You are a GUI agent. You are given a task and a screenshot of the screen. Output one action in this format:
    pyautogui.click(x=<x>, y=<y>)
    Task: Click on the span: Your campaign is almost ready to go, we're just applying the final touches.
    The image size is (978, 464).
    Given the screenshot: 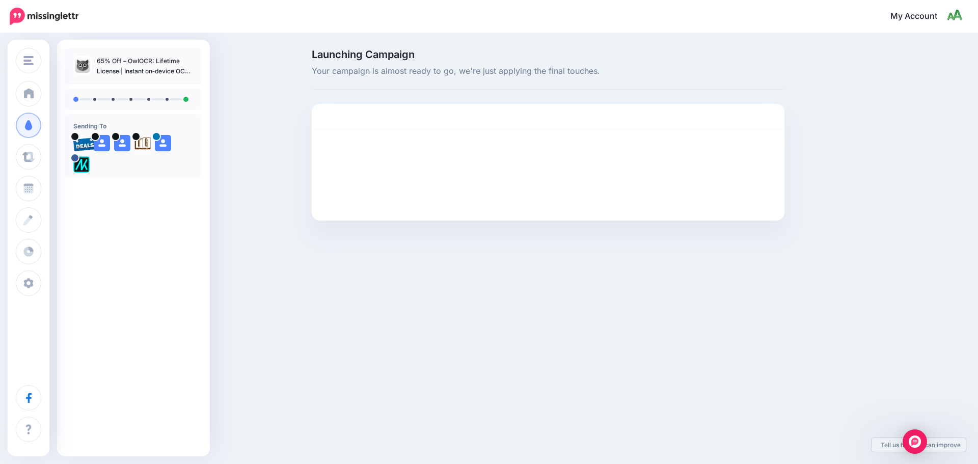 What is the action you would take?
    pyautogui.click(x=548, y=71)
    